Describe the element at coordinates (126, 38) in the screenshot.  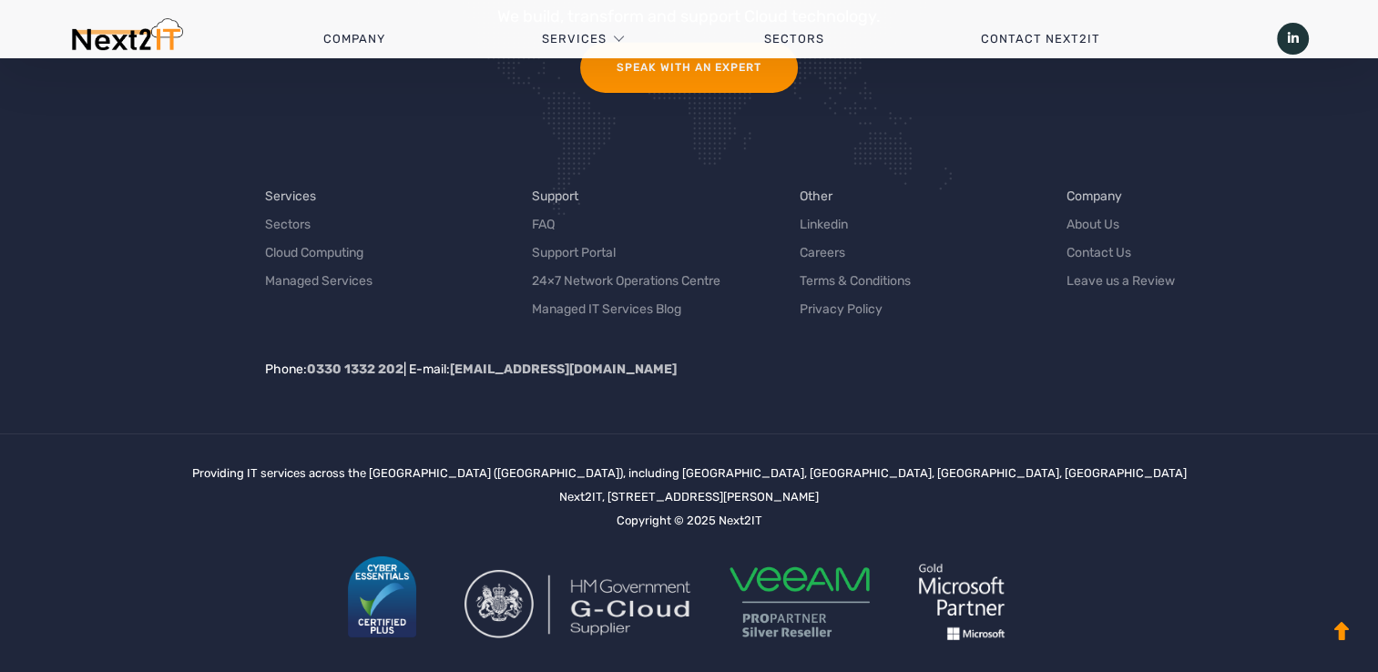
I see `img: Next2IT` at that location.